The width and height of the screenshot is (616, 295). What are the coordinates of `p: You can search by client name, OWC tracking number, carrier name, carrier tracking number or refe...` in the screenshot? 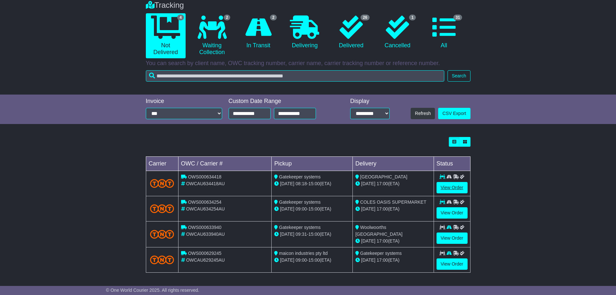 It's located at (308, 63).